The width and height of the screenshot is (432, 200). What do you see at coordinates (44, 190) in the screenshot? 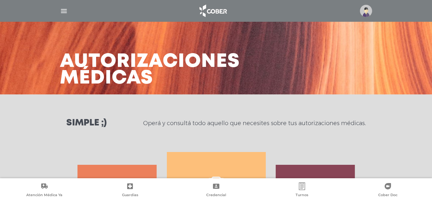
I see `a: Atención Médica Ya` at bounding box center [44, 190].